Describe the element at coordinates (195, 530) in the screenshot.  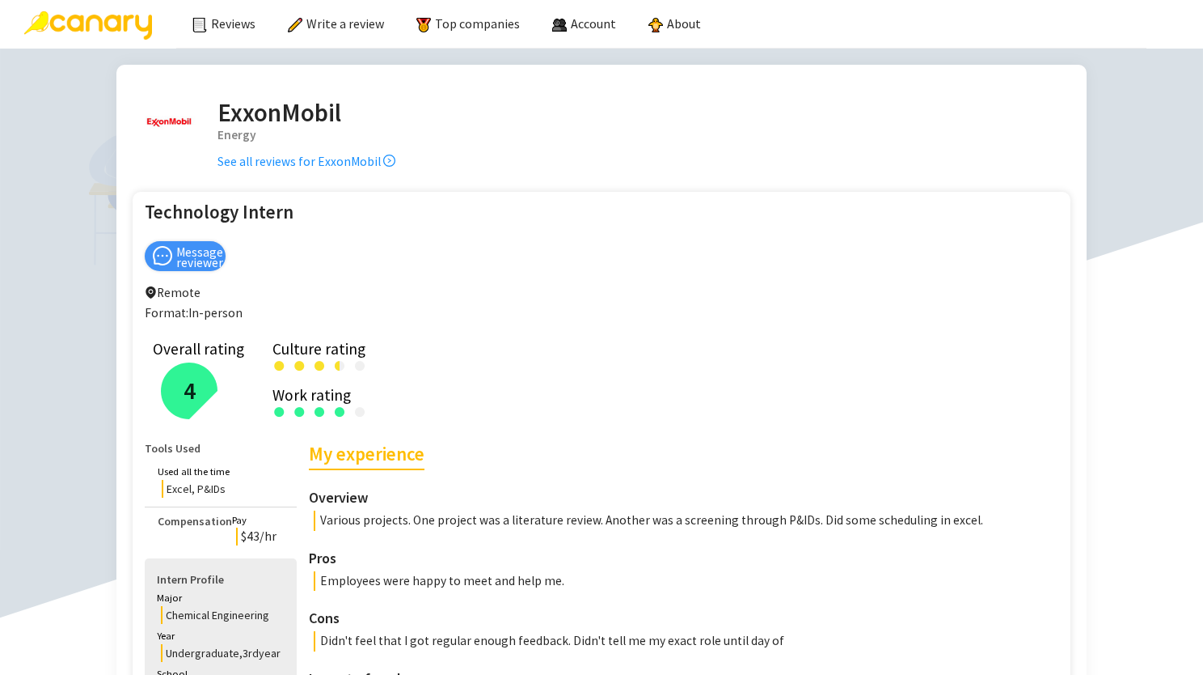
I see `h4: Compensation` at that location.